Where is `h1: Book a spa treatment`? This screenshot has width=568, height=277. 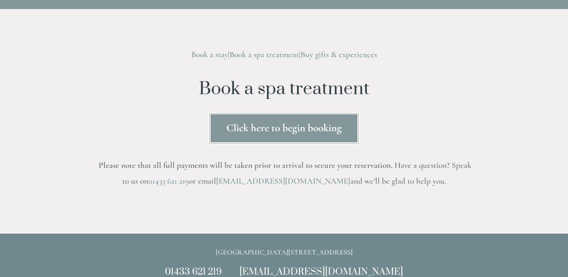
h1: Book a spa treatment is located at coordinates (284, 89).